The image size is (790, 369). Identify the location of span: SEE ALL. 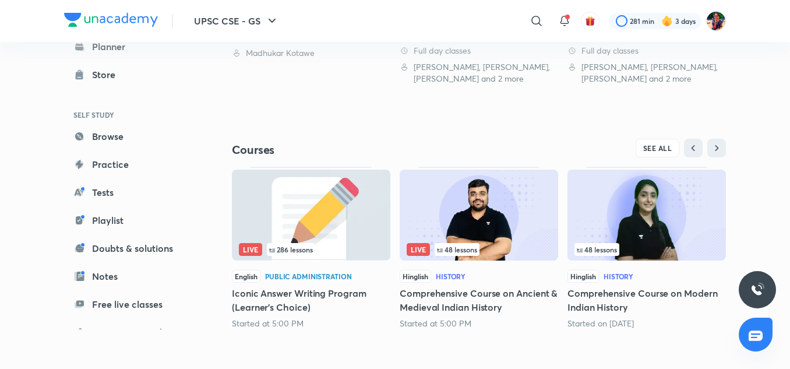
(658, 148).